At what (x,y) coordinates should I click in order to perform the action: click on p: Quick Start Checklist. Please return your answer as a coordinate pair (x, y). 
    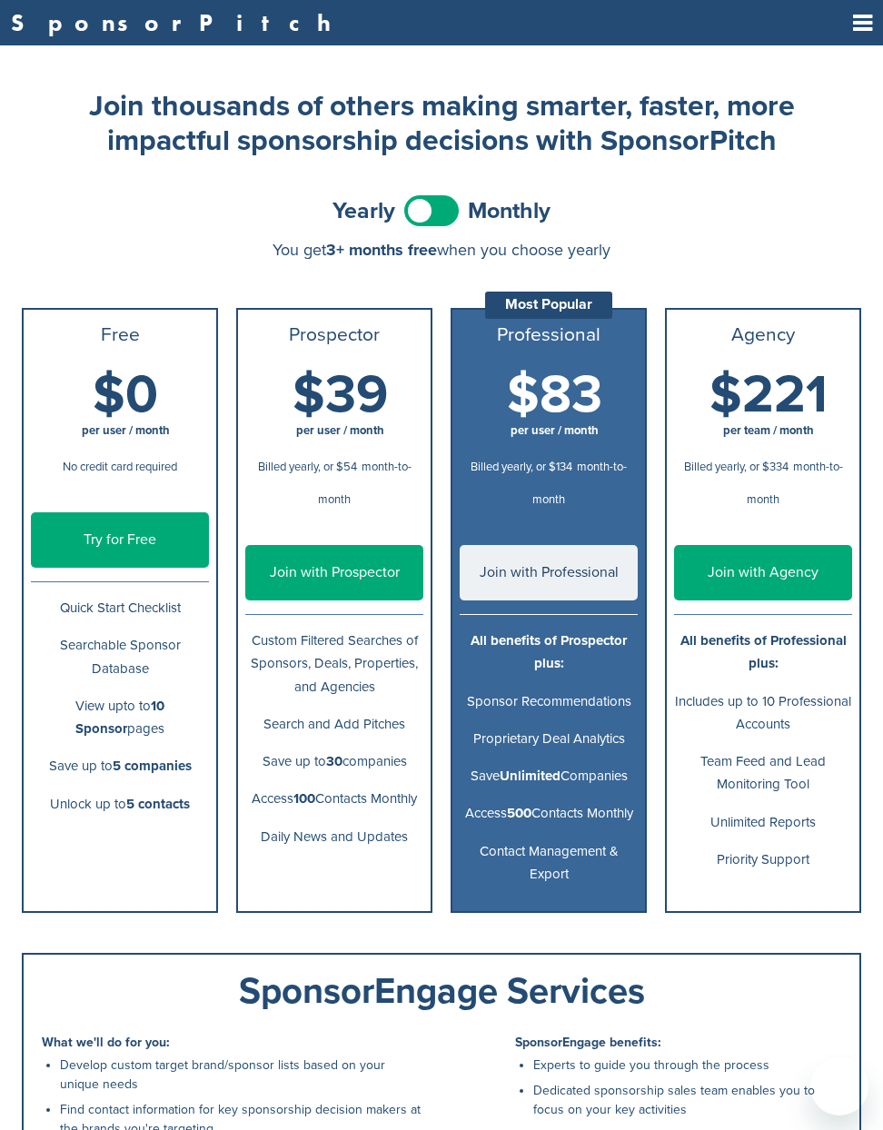
    Looking at the image, I should click on (120, 608).